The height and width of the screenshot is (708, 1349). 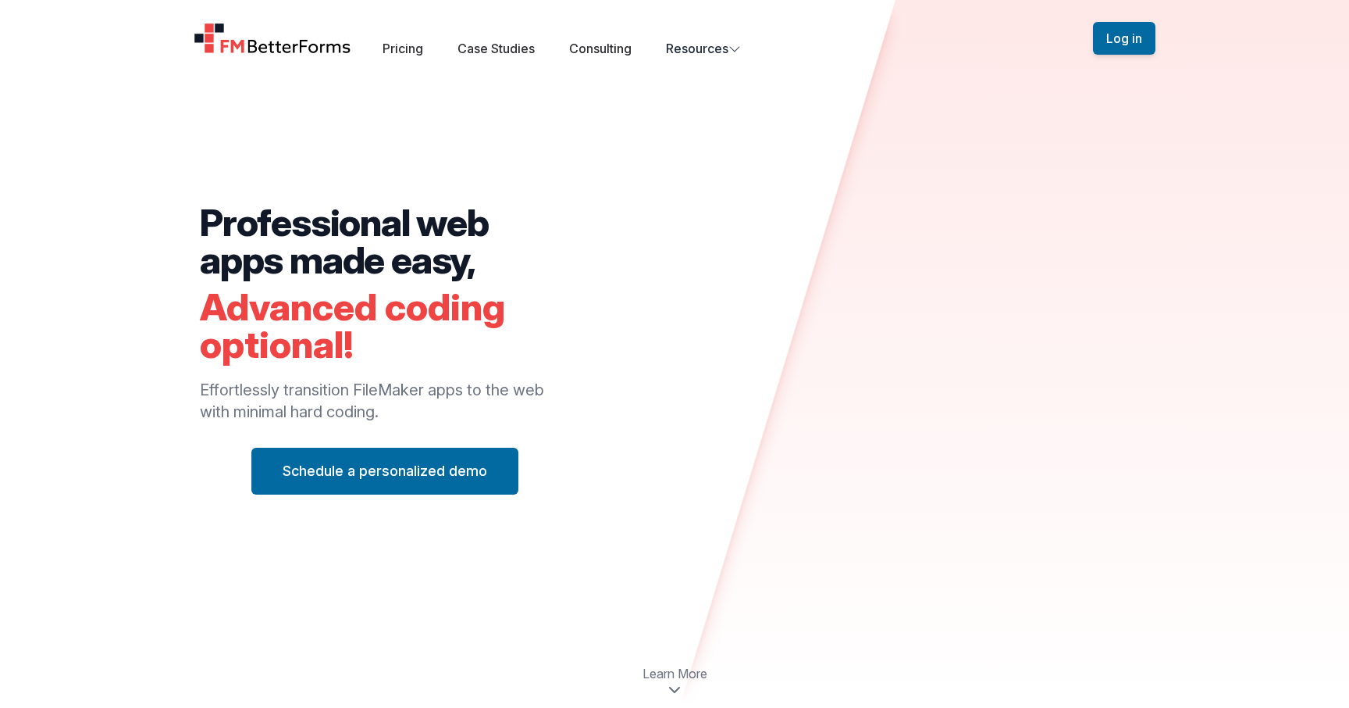 I want to click on button: Resources, so click(x=704, y=48).